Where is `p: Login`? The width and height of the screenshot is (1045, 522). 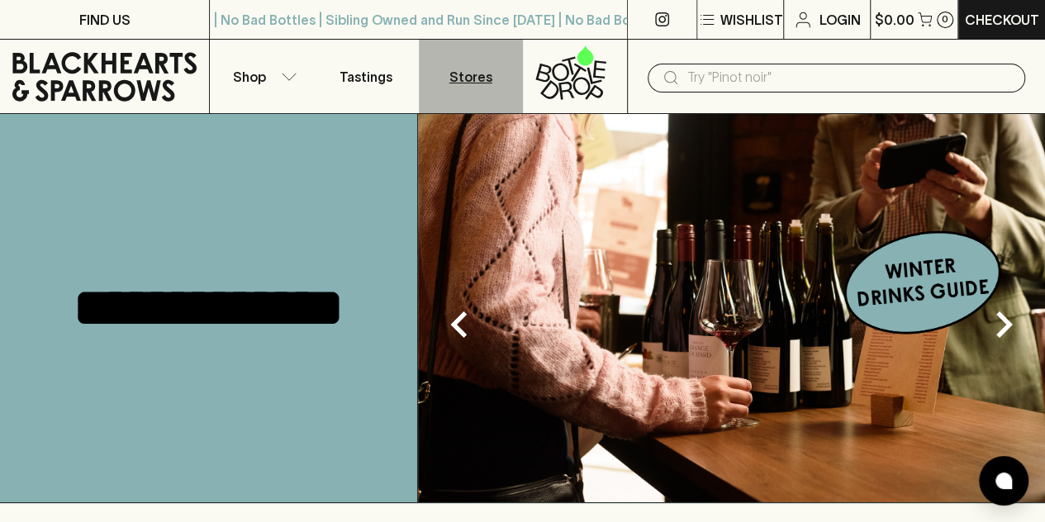
p: Login is located at coordinates (840, 20).